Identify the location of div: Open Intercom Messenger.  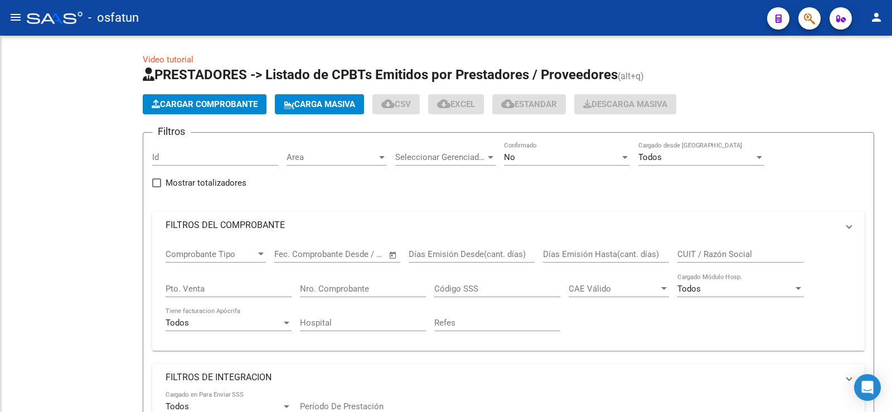
(867, 387).